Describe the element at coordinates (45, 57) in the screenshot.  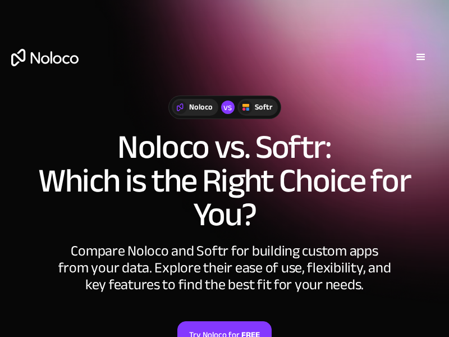
I see `a: home` at that location.